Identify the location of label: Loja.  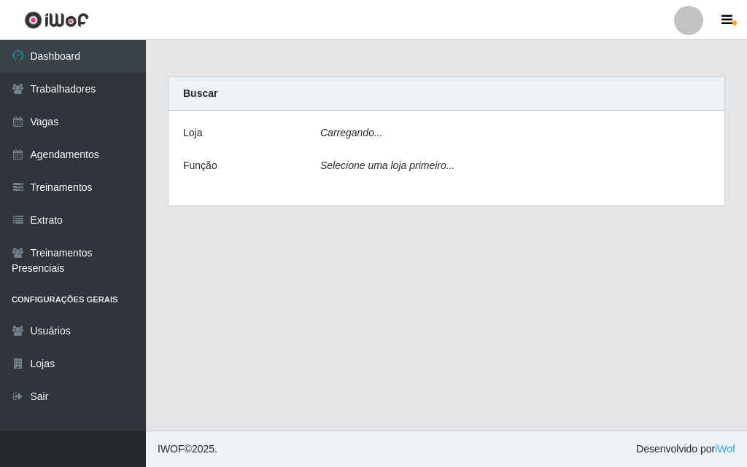
(193, 133).